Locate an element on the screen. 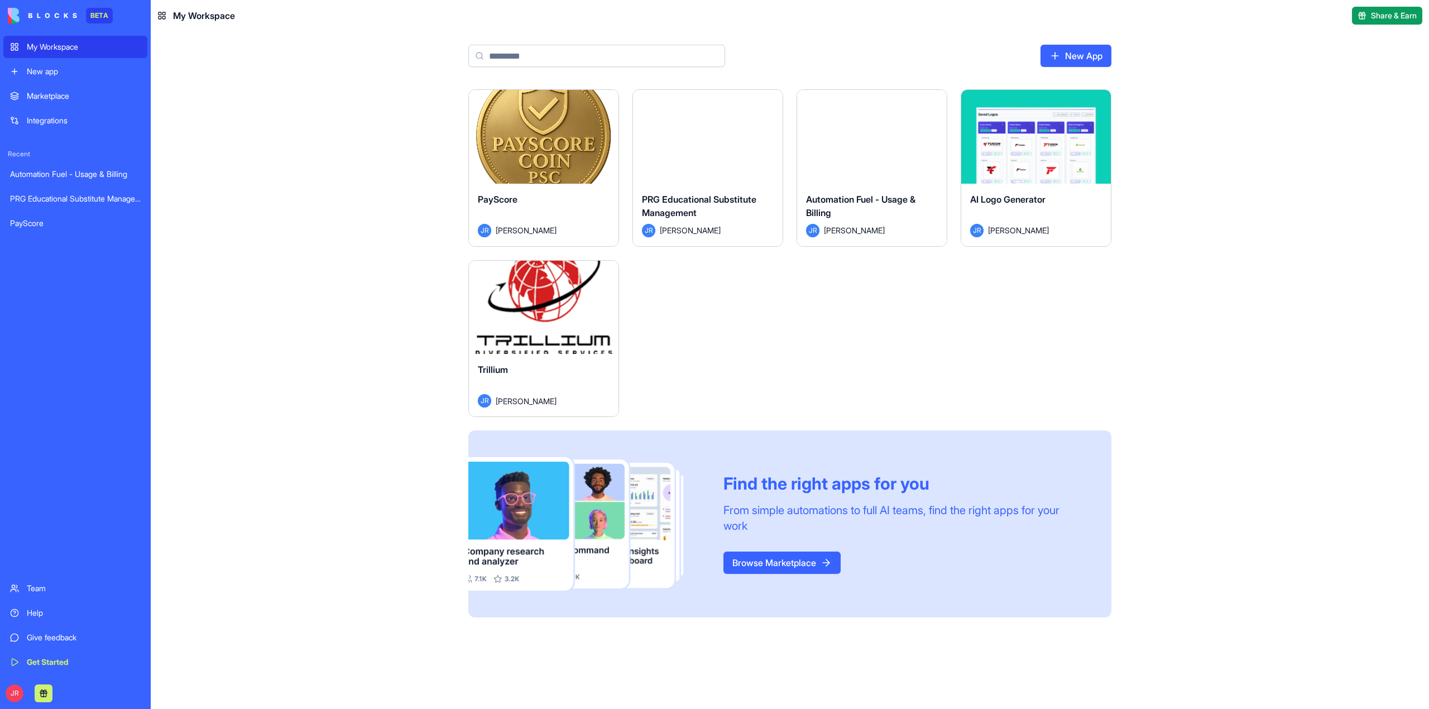 The image size is (1429, 709). a: PRG Educational Substitute Management is located at coordinates (75, 199).